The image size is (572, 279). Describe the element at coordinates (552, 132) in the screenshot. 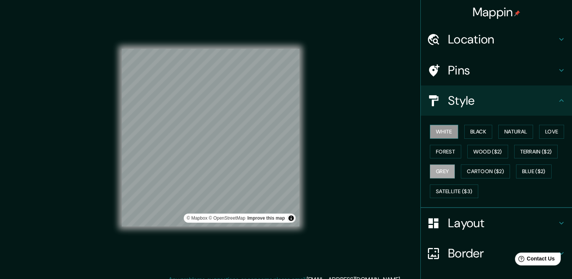

I see `button: Love` at that location.